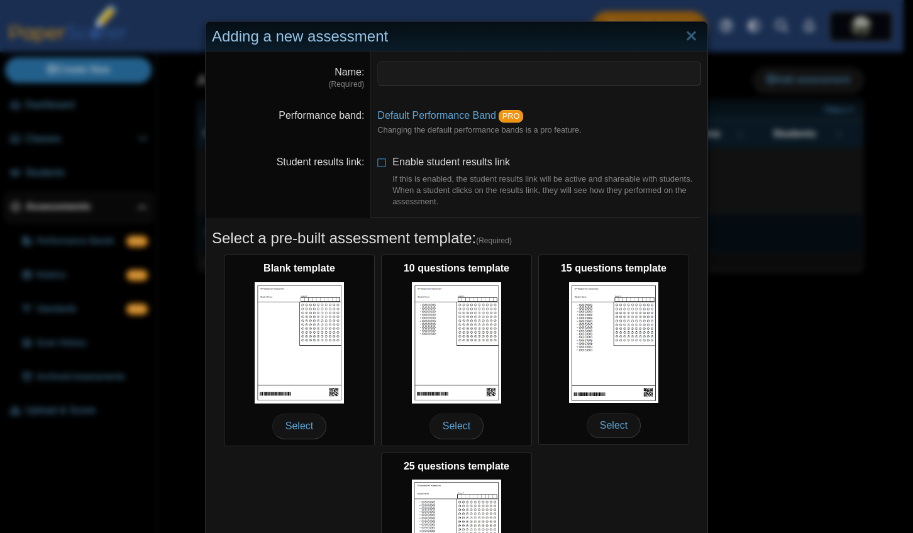 This screenshot has height=533, width=913. I want to click on div: Adding a new assessment, so click(456, 36).